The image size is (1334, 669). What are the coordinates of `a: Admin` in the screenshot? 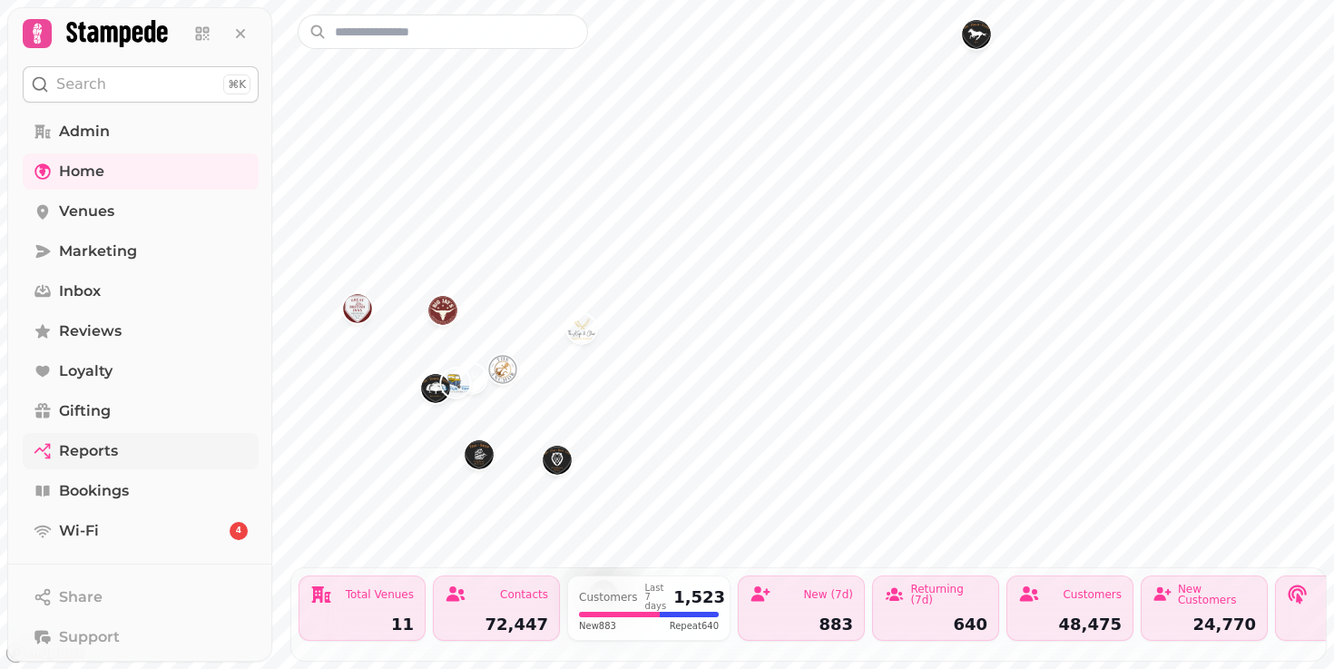 It's located at (141, 132).